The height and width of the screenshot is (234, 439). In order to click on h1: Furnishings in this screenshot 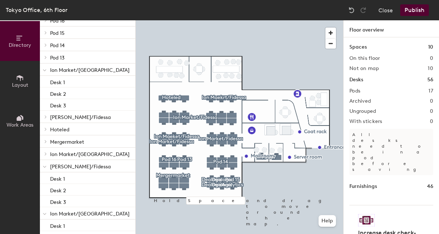, I will do `click(363, 186)`.